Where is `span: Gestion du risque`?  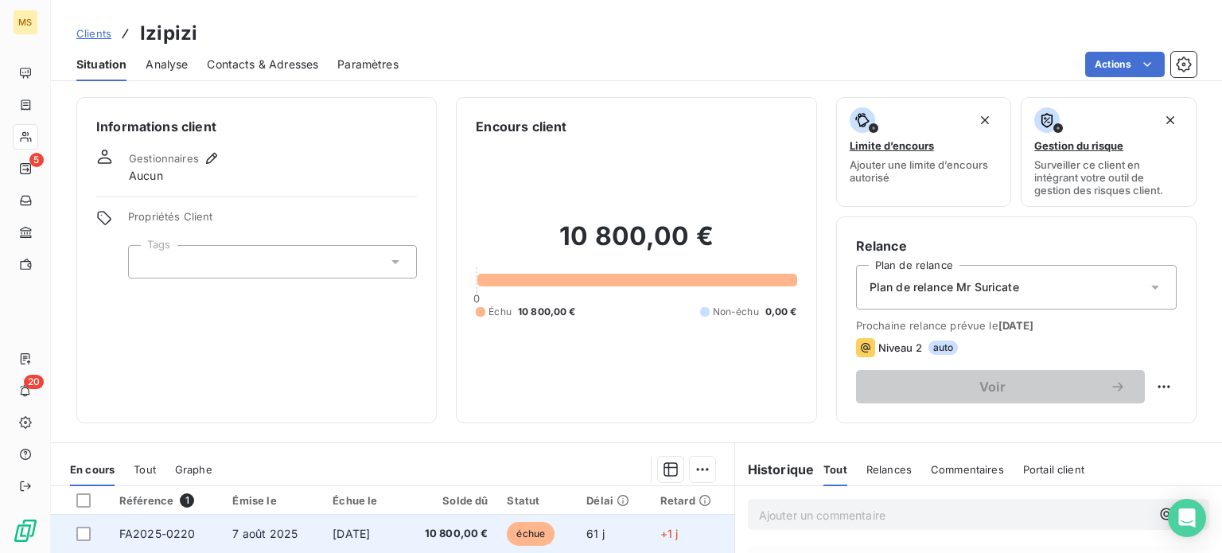 span: Gestion du risque is located at coordinates (1078, 146).